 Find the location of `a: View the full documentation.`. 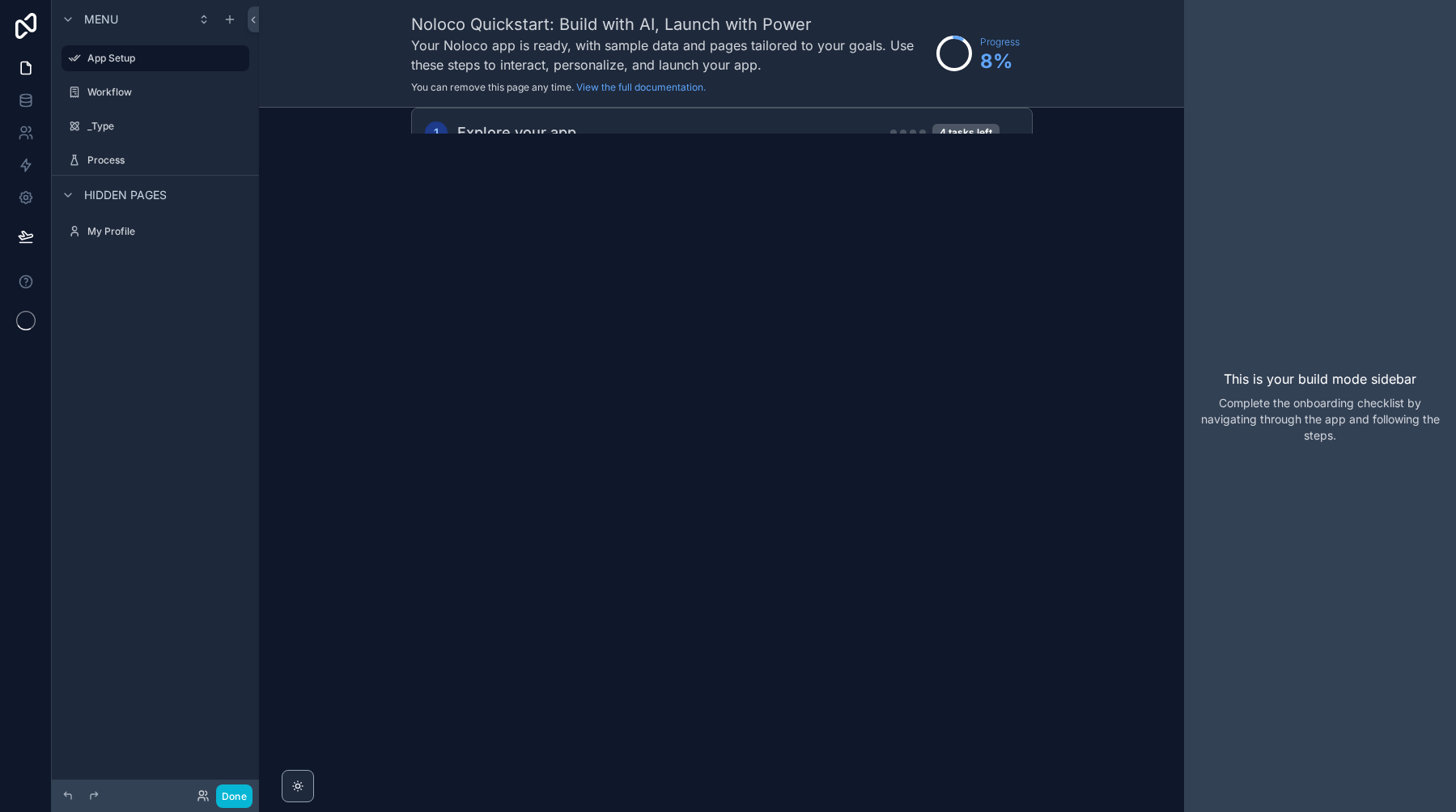

a: View the full documentation. is located at coordinates (641, 87).